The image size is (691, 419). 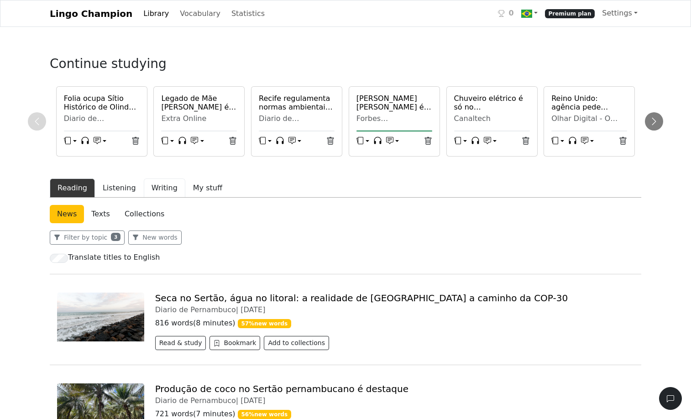 I want to click on a: Folia ocupa Sítio Histórico de Olinda no Dia Nacional do Frevo, so click(x=102, y=103).